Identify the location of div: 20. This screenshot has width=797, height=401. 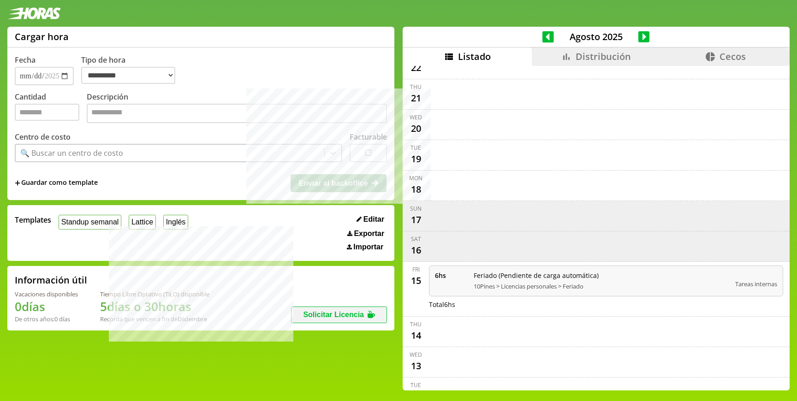
(416, 129).